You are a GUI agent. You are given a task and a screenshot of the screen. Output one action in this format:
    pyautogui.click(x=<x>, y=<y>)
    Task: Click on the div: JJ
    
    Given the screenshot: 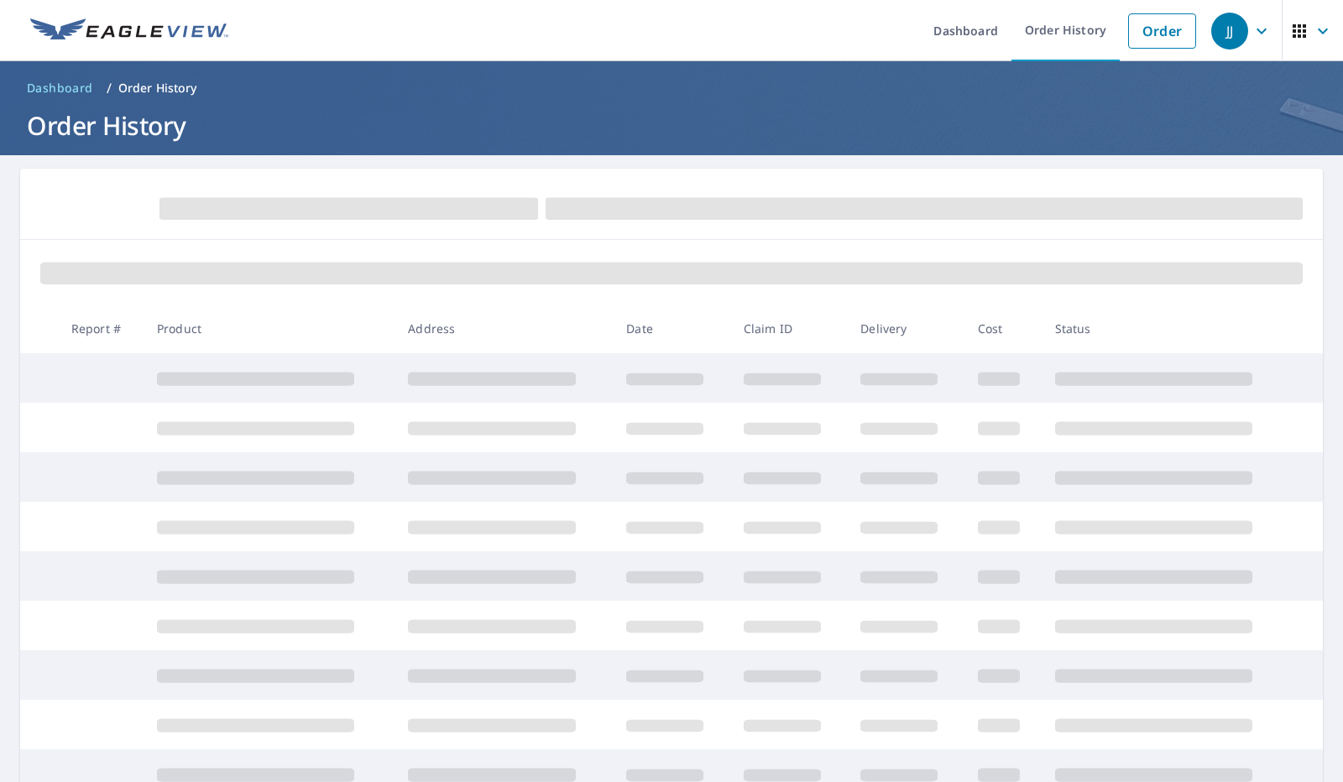 What is the action you would take?
    pyautogui.click(x=1230, y=31)
    